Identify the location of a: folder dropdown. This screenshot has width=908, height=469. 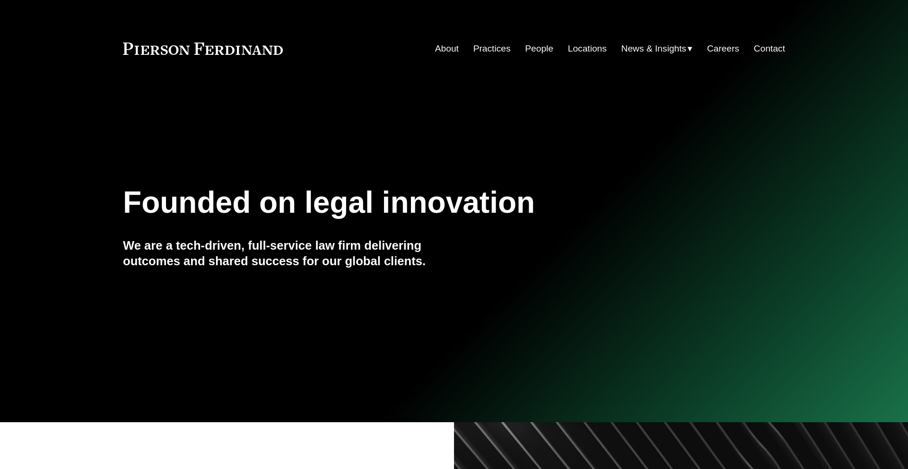
(657, 49).